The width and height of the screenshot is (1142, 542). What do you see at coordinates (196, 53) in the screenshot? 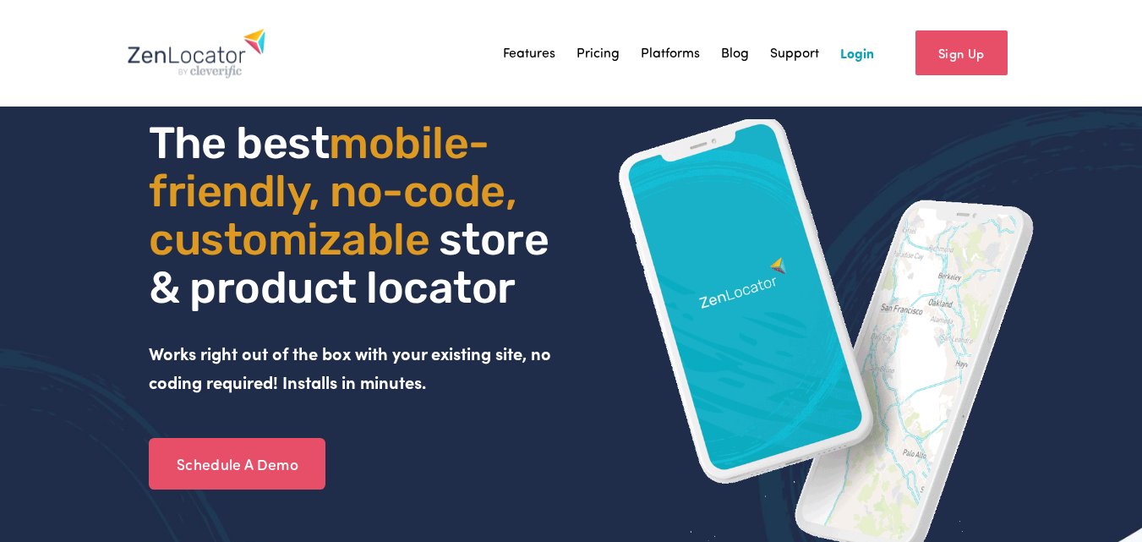
I see `a: Zenlocator` at bounding box center [196, 53].